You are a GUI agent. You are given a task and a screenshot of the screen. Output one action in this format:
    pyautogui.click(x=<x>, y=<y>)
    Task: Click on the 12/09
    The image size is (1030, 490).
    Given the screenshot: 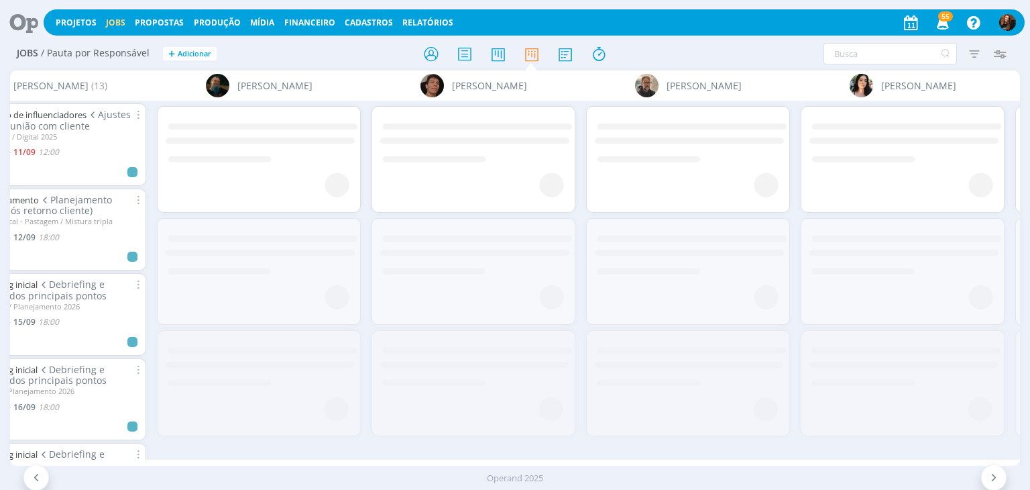 What is the action you would take?
    pyautogui.click(x=24, y=237)
    